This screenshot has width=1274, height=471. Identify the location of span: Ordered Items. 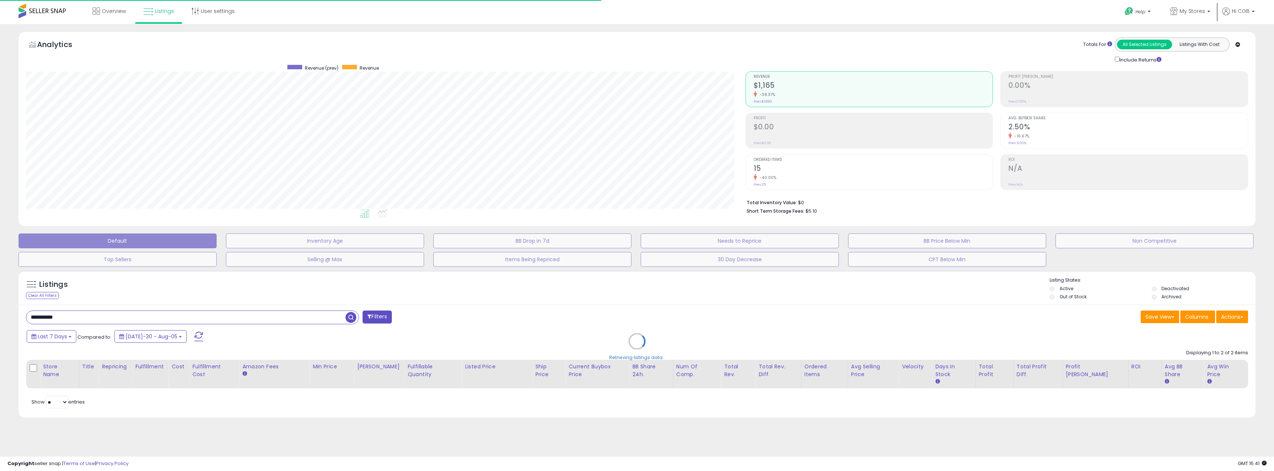
(873, 160).